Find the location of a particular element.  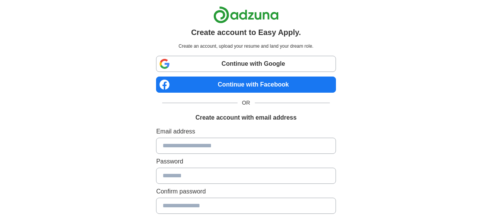

p: Create an account, upload your resume and land your dream role. is located at coordinates (245, 46).